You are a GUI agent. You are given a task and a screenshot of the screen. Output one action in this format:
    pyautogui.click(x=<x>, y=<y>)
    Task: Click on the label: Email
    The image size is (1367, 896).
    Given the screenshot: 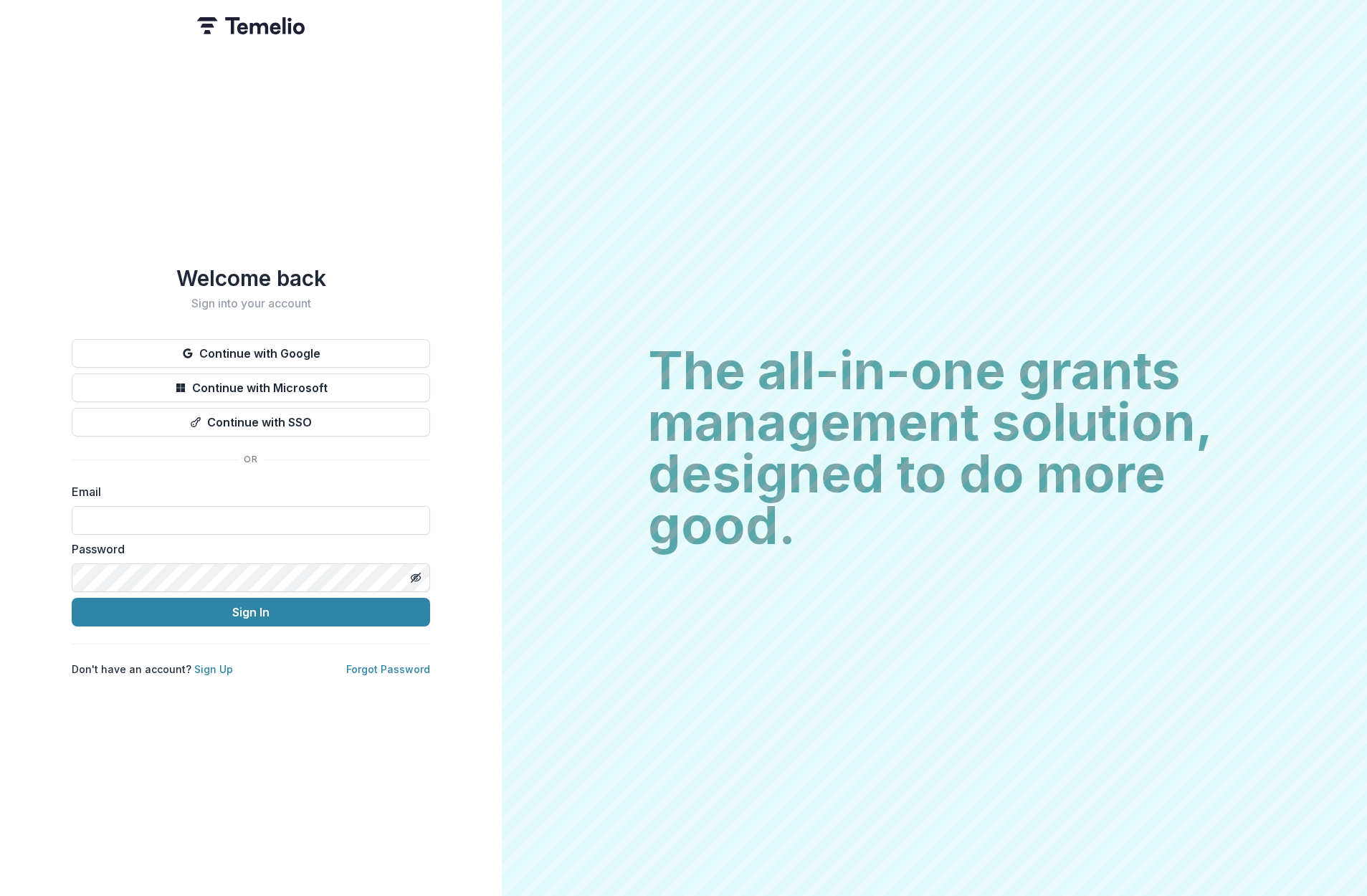 What is the action you would take?
    pyautogui.click(x=247, y=492)
    